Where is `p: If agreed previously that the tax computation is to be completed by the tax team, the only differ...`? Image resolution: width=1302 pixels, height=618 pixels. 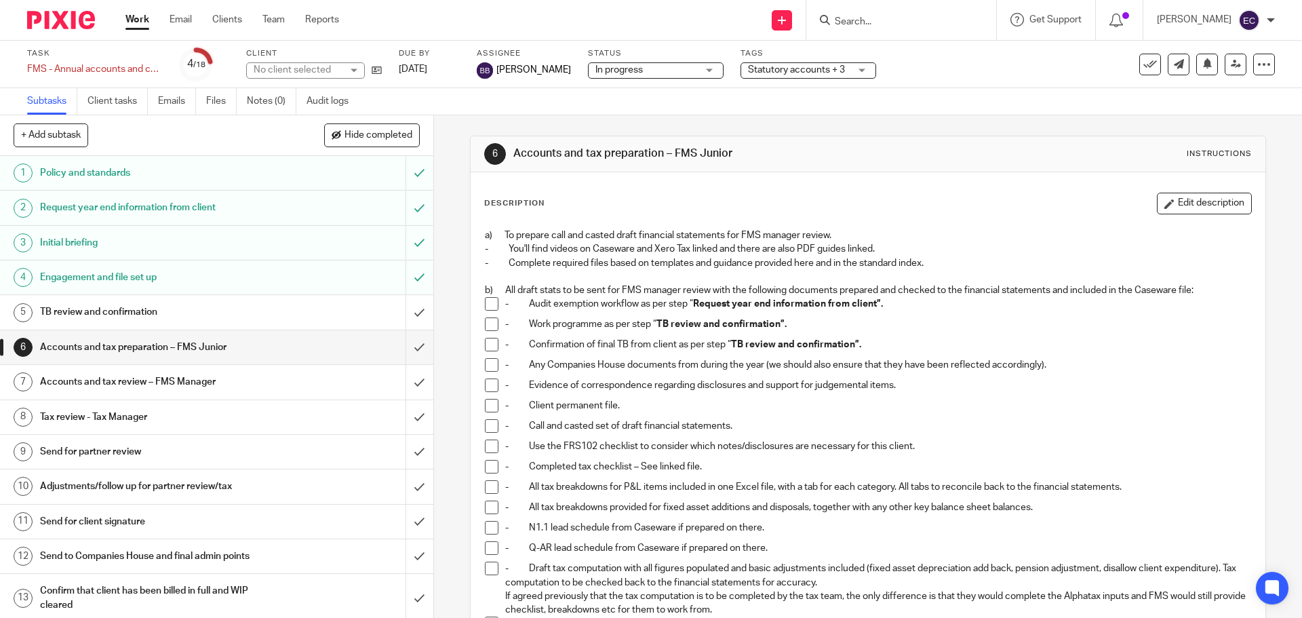 p: If agreed previously that the tax computation is to be completed by the tax team, the only differ... is located at coordinates (878, 603).